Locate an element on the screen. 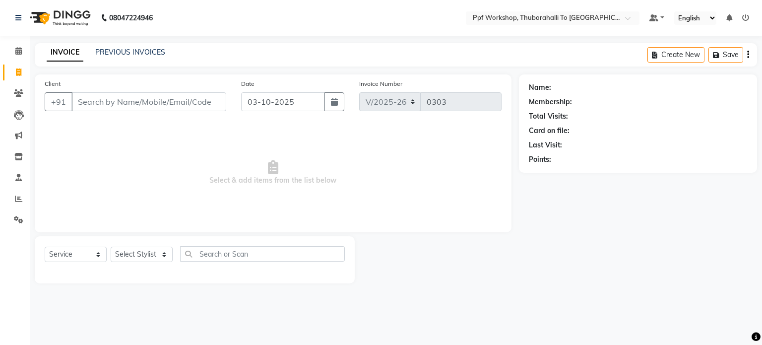 Image resolution: width=762 pixels, height=345 pixels. img: logo is located at coordinates (59, 18).